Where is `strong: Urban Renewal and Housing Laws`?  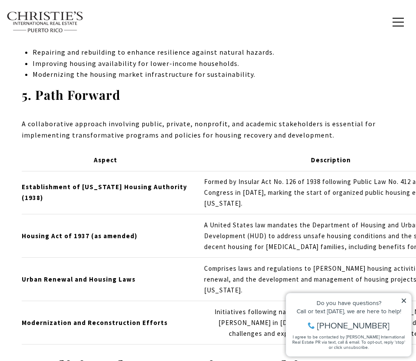 strong: Urban Renewal and Housing Laws is located at coordinates (79, 279).